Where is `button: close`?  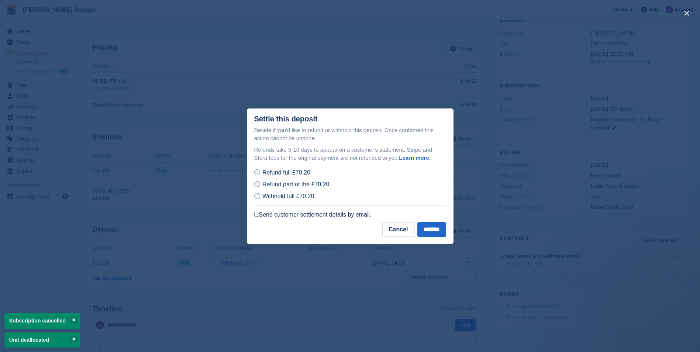 button: close is located at coordinates (687, 13).